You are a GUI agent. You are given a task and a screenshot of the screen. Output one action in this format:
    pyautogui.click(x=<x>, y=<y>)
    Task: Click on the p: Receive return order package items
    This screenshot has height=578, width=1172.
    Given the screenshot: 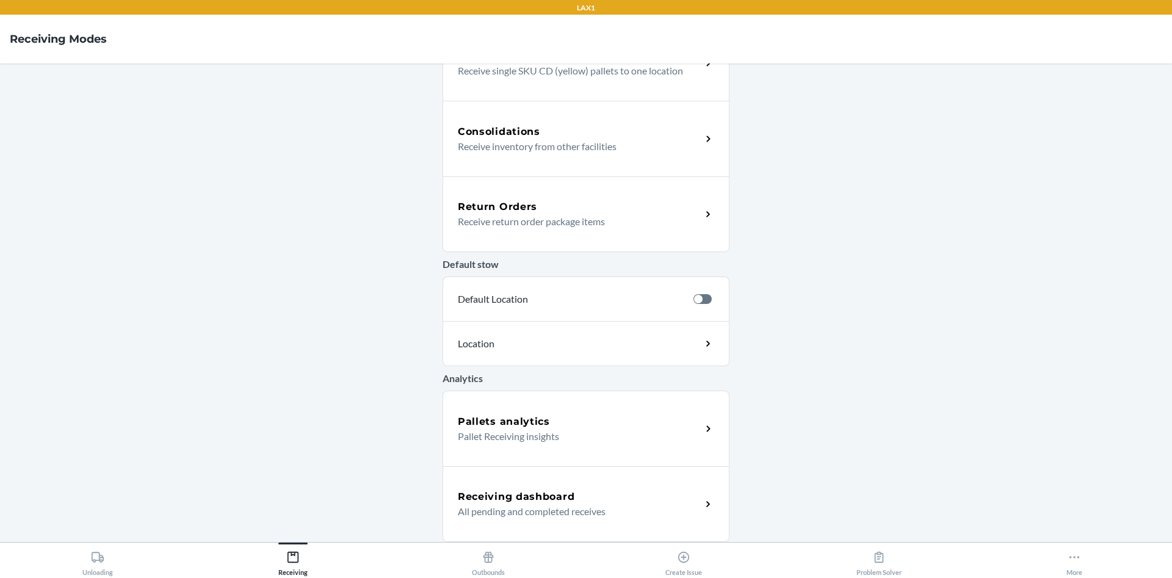 What is the action you would take?
    pyautogui.click(x=574, y=221)
    